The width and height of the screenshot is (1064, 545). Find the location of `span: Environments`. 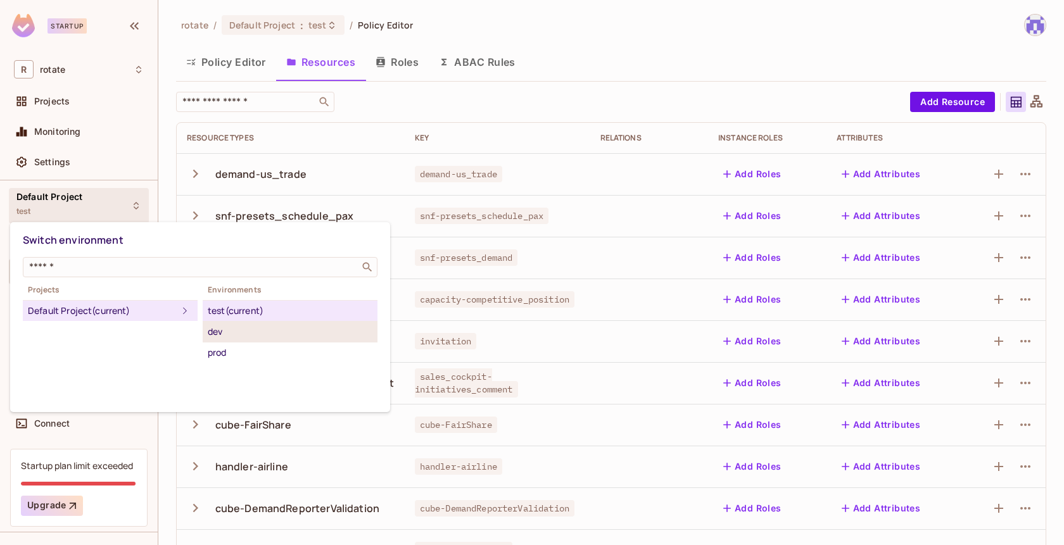

span: Environments is located at coordinates (290, 290).